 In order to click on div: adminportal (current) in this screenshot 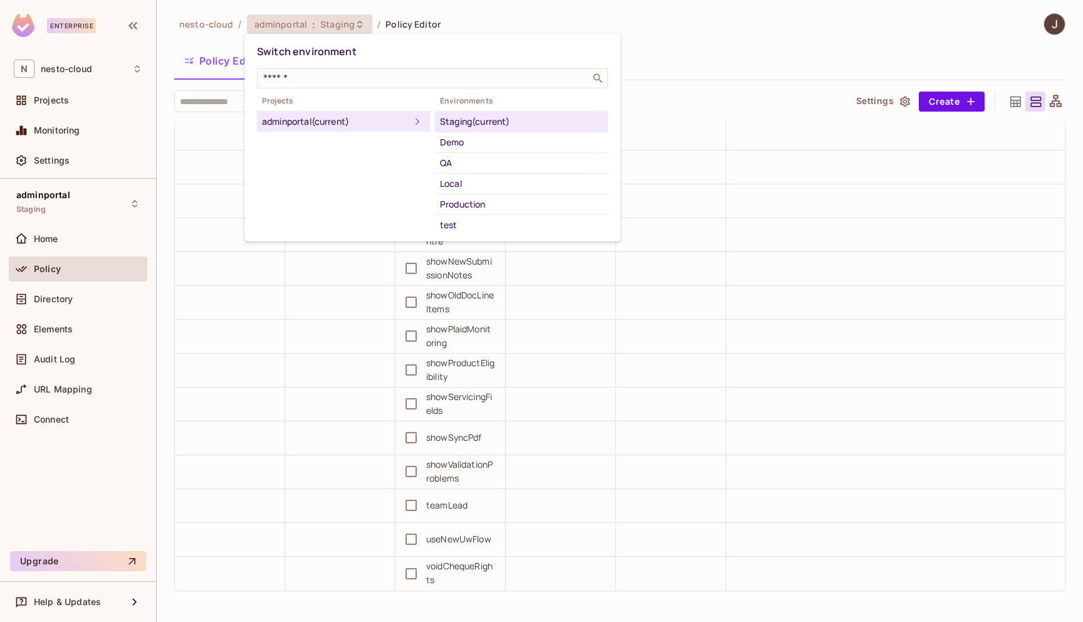, I will do `click(336, 122)`.